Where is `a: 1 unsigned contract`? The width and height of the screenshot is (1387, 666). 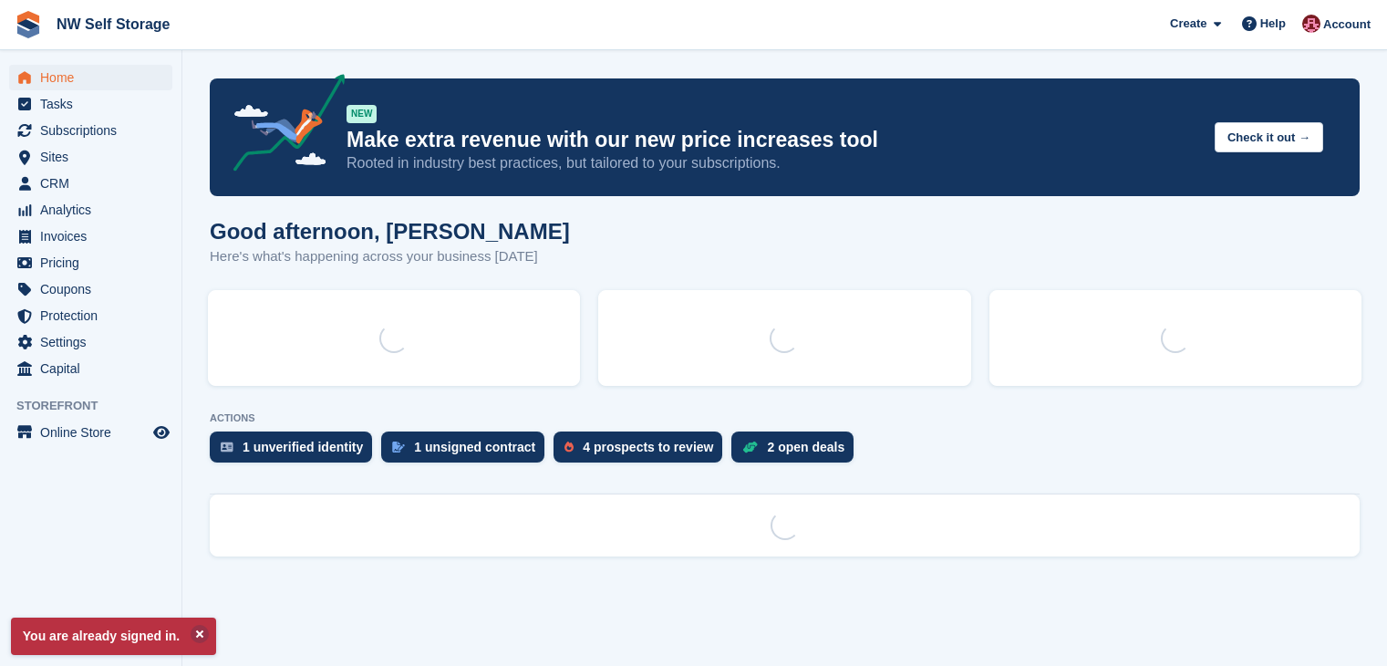 a: 1 unsigned contract is located at coordinates (467, 451).